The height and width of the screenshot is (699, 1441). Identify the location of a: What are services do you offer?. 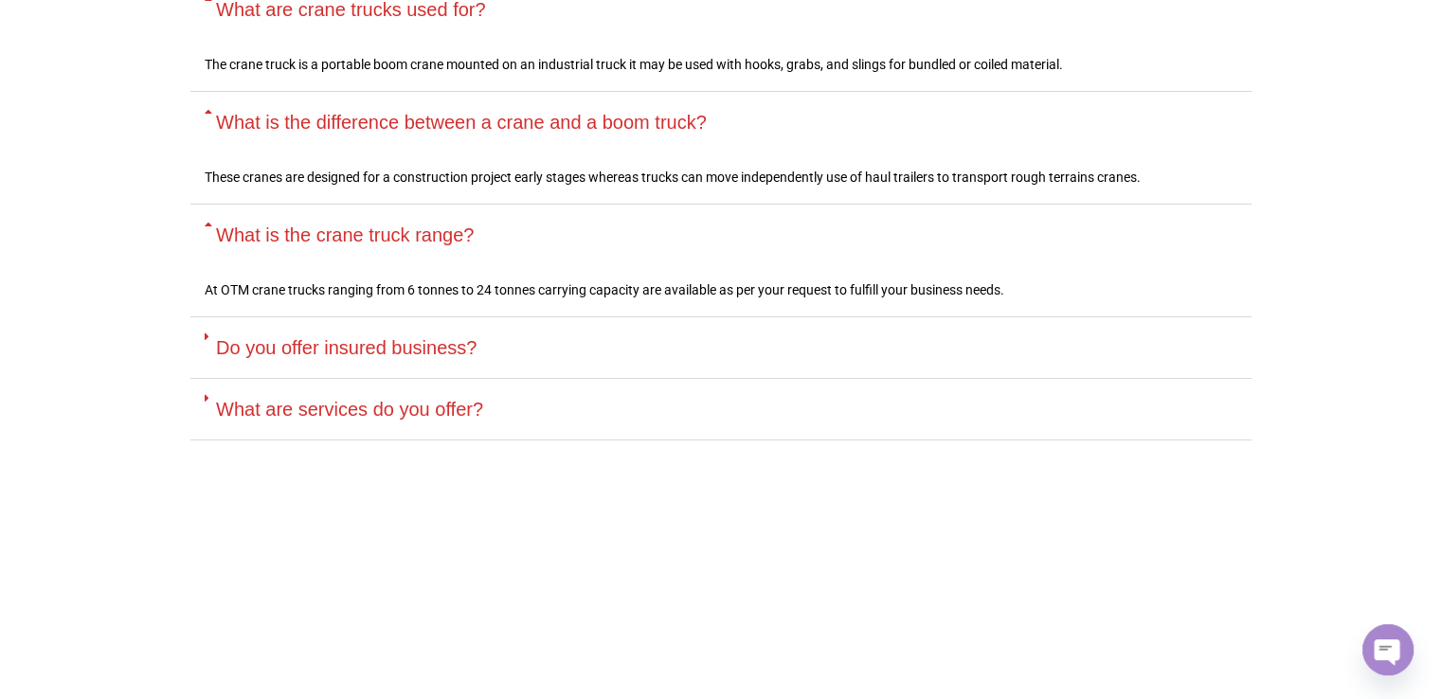
(350, 409).